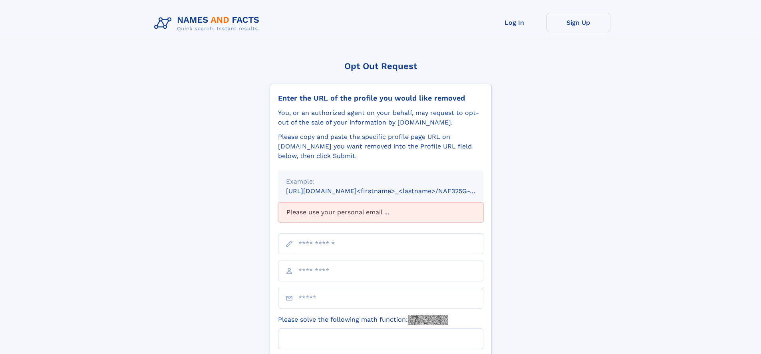 This screenshot has width=761, height=354. Describe the element at coordinates (380, 118) in the screenshot. I see `div: You, or an authorized agent on your behalf, may request to opt-out of the sale of your informatio...` at that location.